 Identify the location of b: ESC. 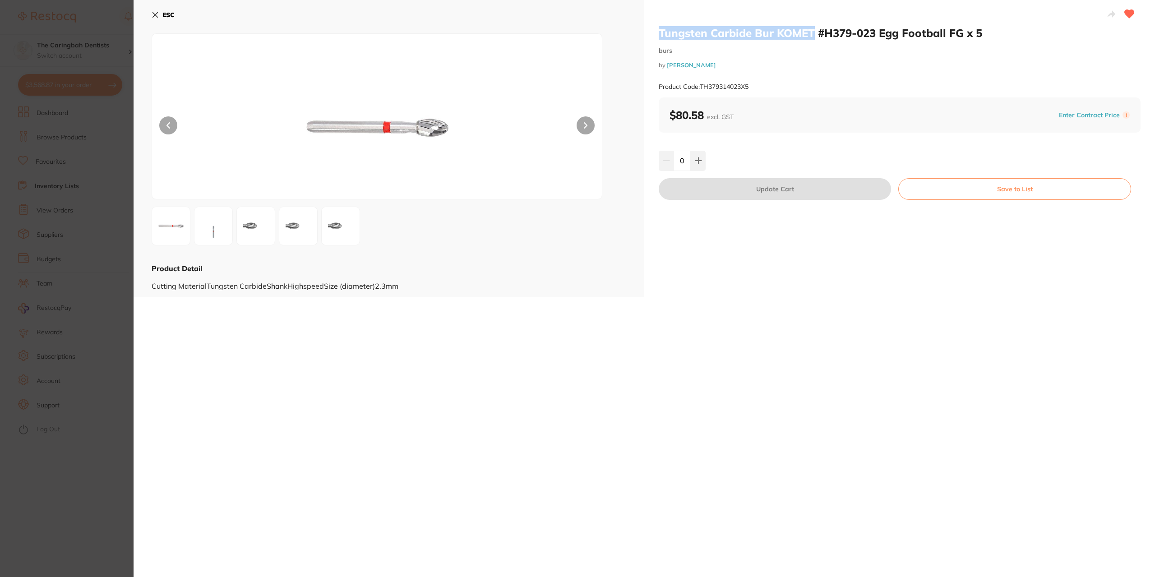
(168, 15).